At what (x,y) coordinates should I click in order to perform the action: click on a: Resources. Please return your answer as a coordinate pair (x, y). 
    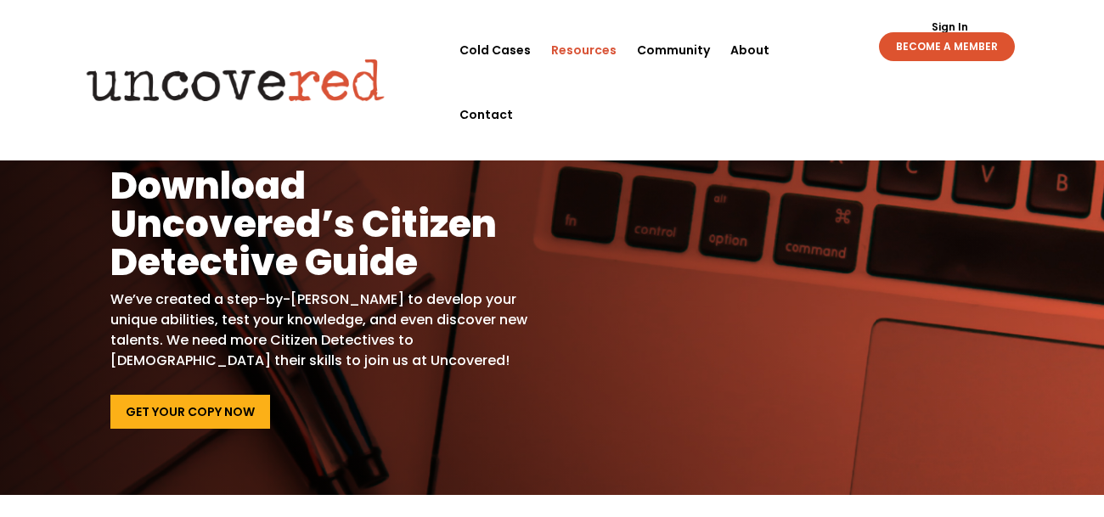
    Looking at the image, I should click on (583, 50).